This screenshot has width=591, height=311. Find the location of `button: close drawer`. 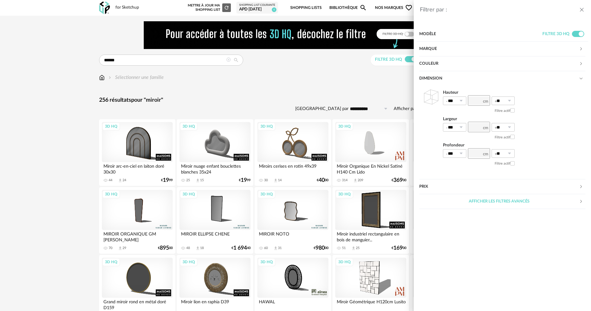

button: close drawer is located at coordinates (582, 10).